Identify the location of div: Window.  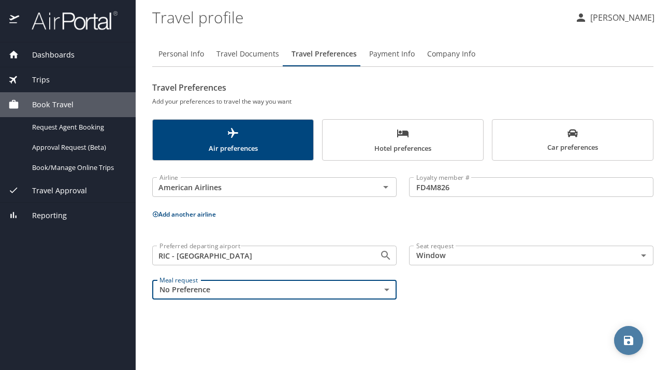
(531, 255).